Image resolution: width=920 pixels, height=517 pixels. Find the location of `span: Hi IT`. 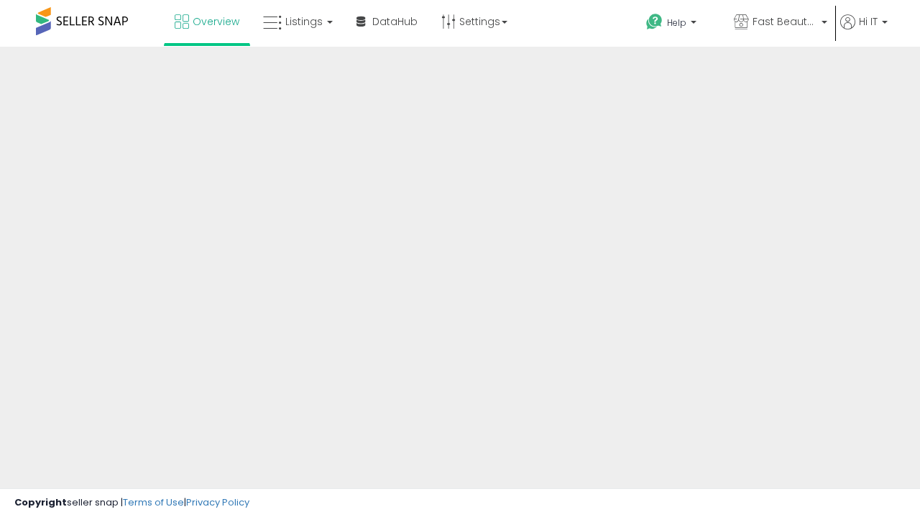

span: Hi IT is located at coordinates (868, 22).